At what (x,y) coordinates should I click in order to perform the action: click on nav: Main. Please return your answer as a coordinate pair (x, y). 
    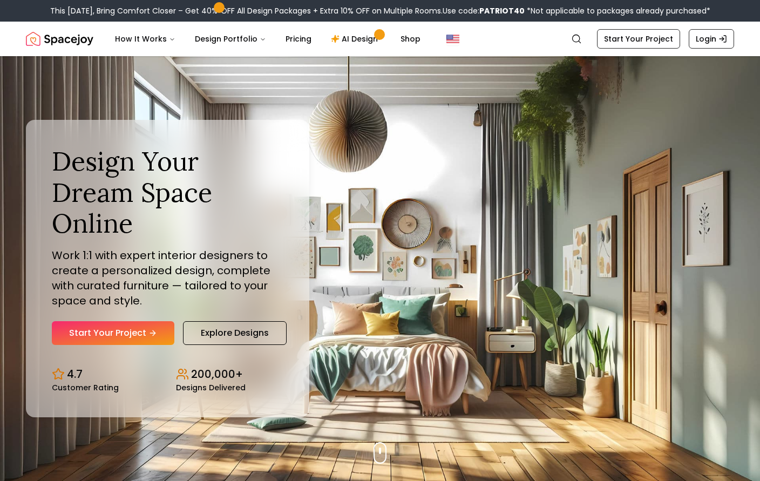
    Looking at the image, I should click on (268, 39).